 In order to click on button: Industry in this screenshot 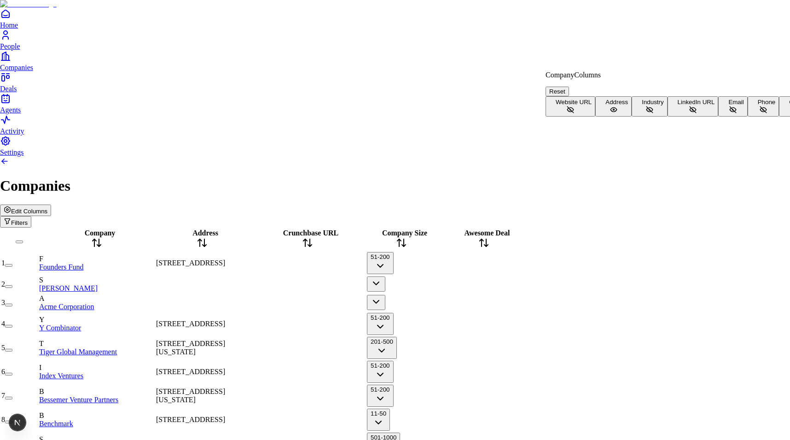, I will do `click(649, 106)`.